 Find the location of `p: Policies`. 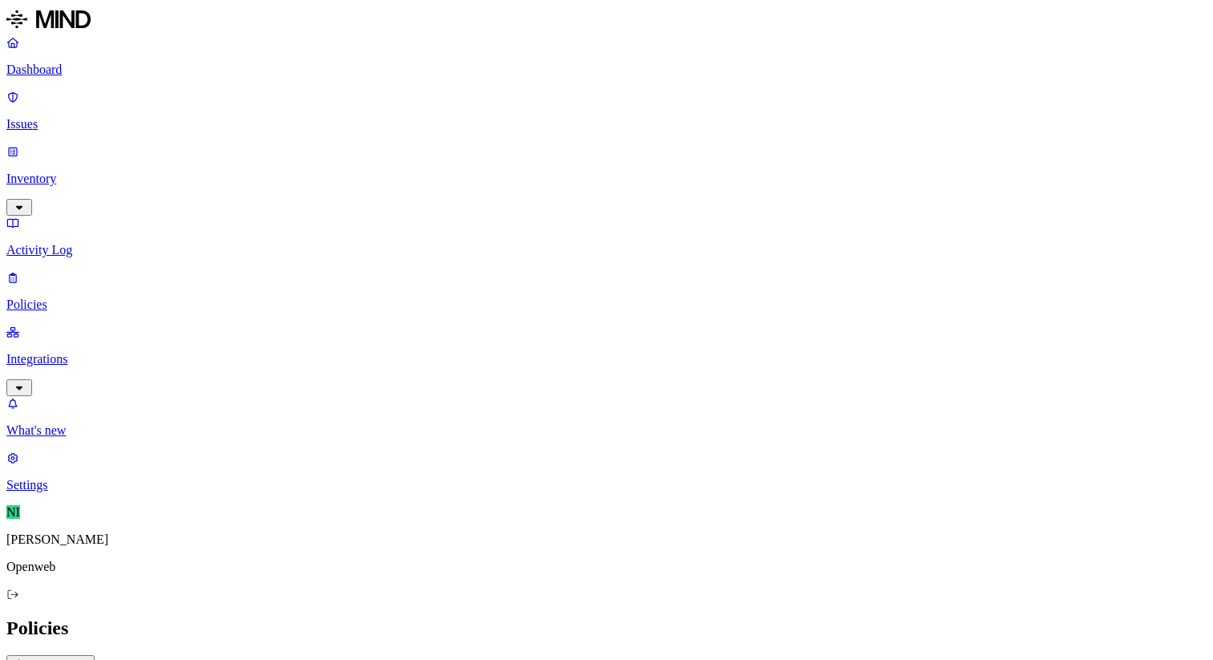

p: Policies is located at coordinates (606, 305).